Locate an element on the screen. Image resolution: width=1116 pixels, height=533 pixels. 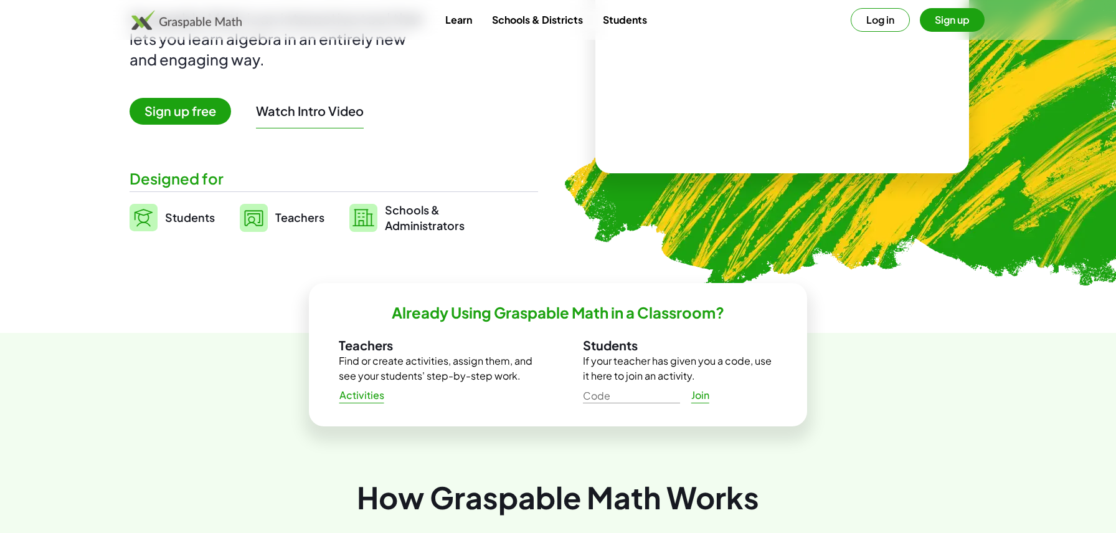
button: Watch Intro Video is located at coordinates (310, 111).